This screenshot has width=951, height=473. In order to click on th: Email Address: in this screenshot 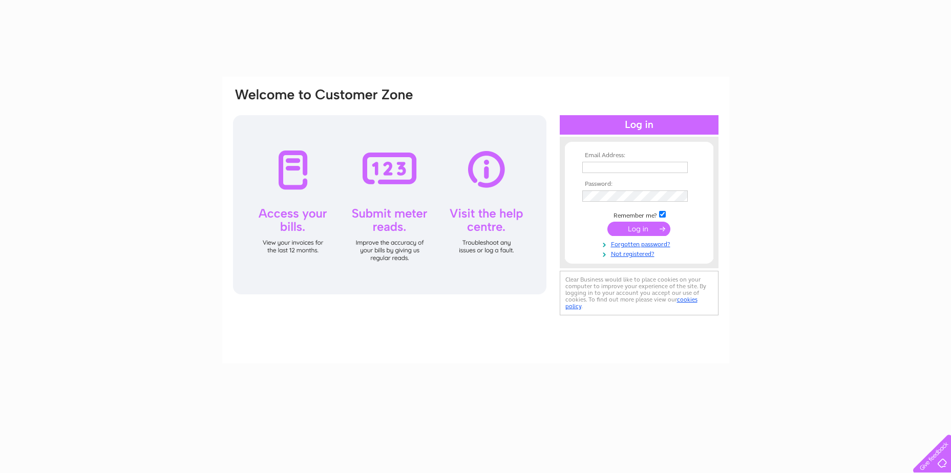, I will do `click(639, 156)`.